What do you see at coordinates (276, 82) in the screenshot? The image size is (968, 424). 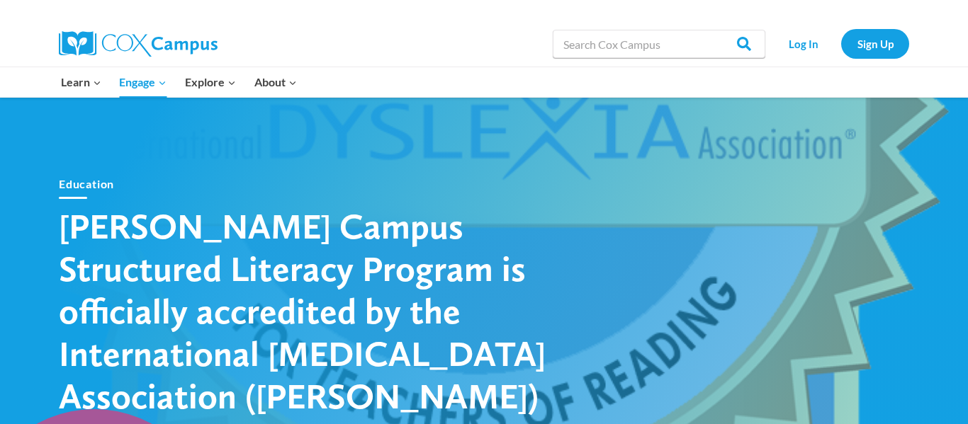 I see `span: About` at bounding box center [276, 82].